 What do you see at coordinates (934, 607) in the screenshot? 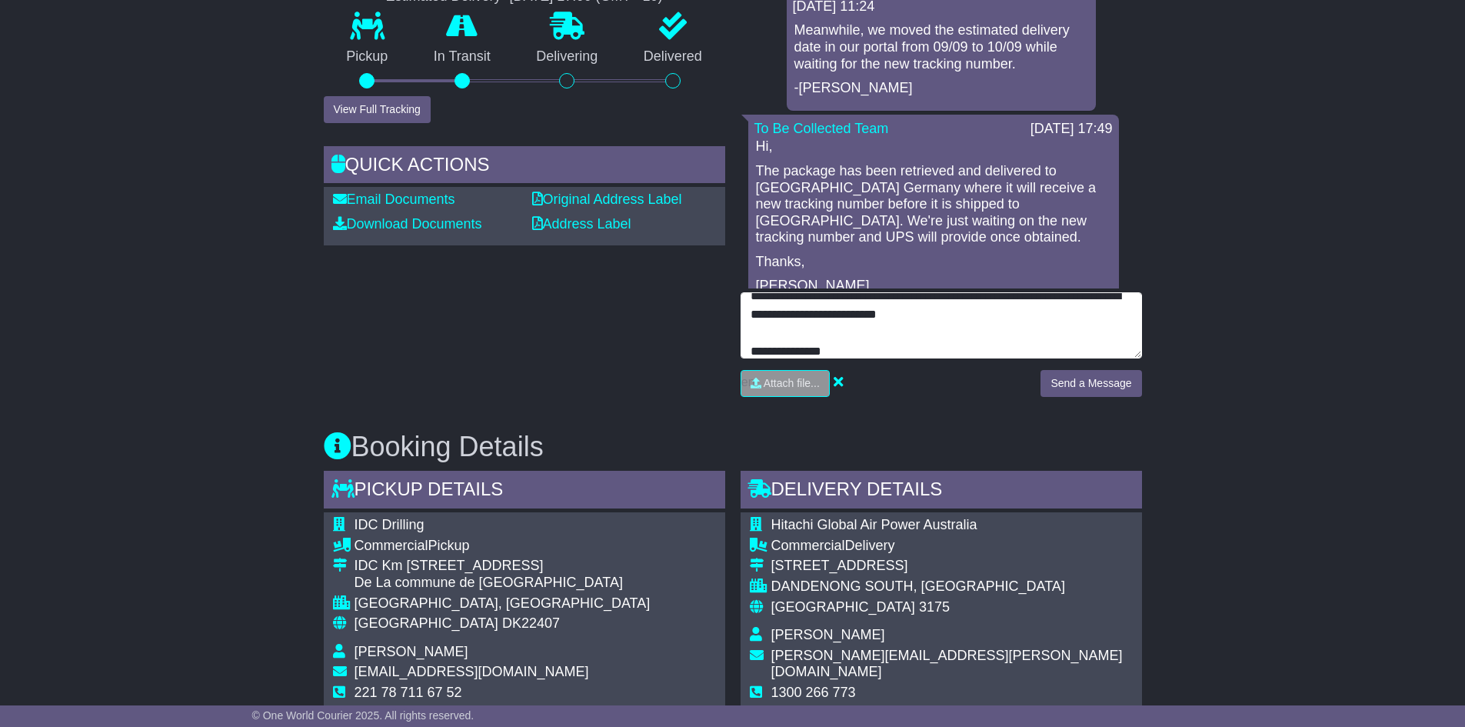
I see `span: 3175` at bounding box center [934, 607].